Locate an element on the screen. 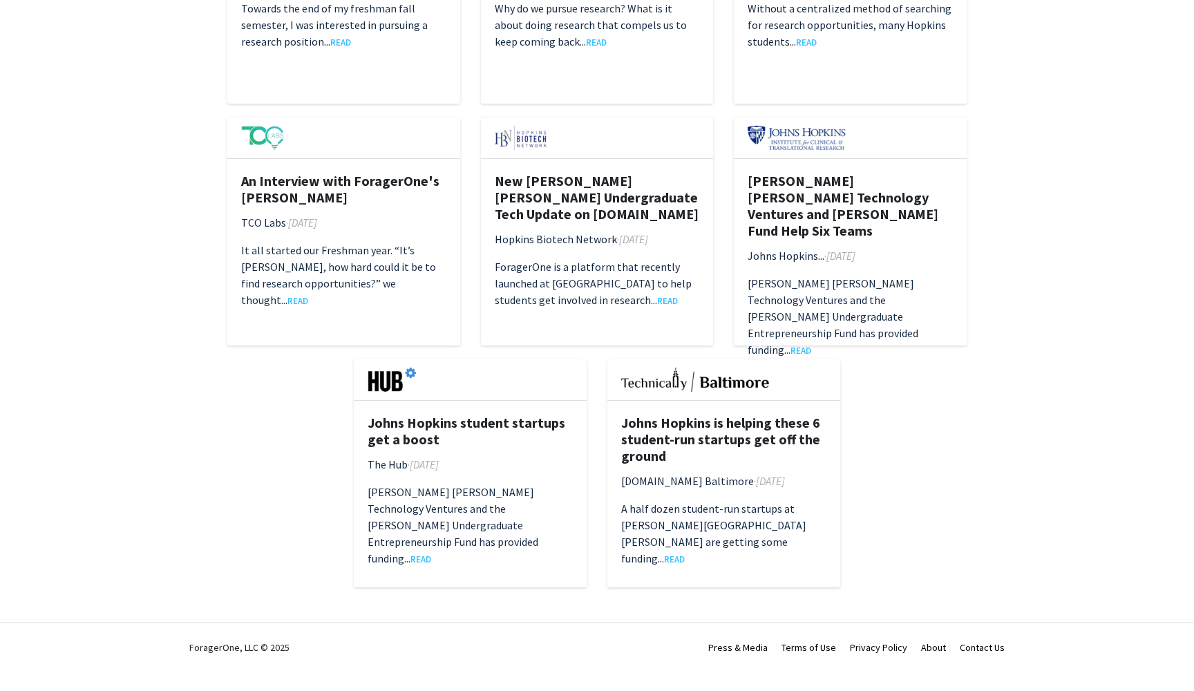 This screenshot has width=1194, height=691. p: Hopkins Biotech Network is located at coordinates (597, 239).